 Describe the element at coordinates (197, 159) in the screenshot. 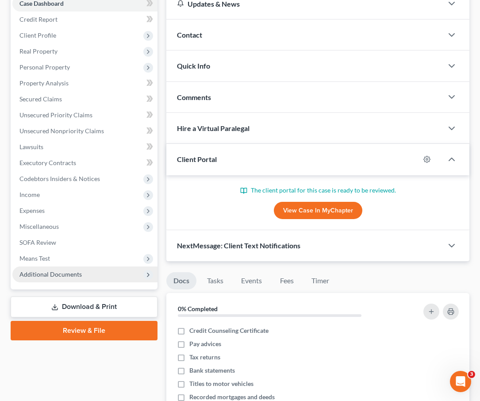

I see `span: Client Portal` at that location.